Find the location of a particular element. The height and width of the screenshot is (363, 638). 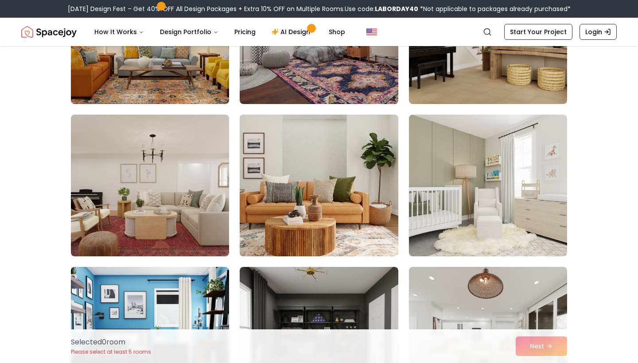

a: Shop is located at coordinates (337, 32).